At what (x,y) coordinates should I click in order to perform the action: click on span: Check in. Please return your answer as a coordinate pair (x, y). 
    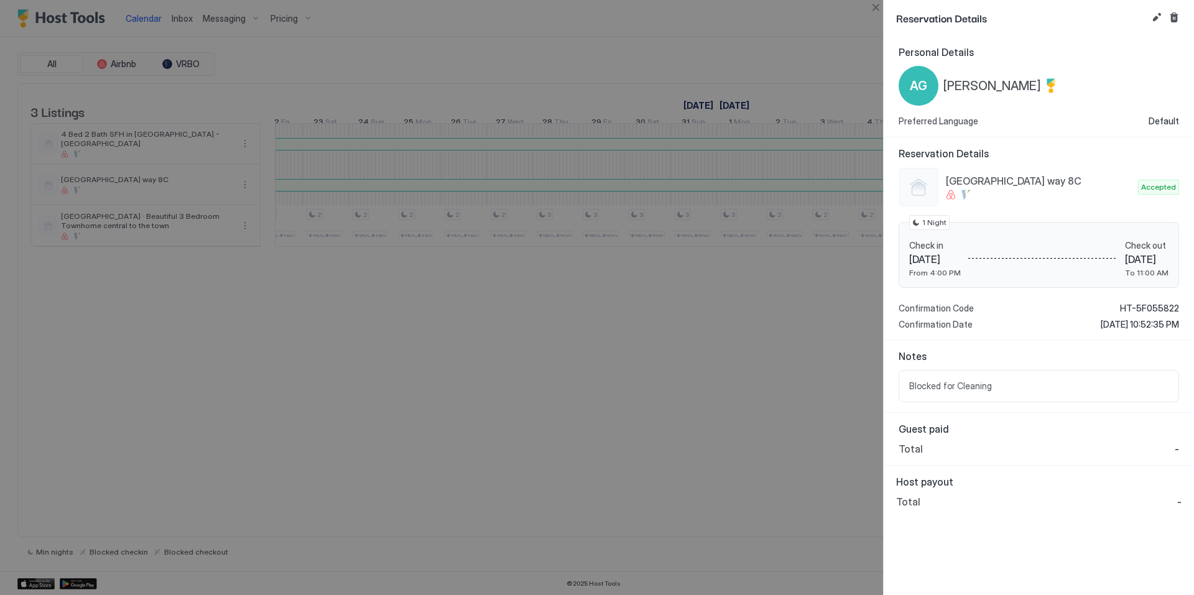
    Looking at the image, I should click on (935, 246).